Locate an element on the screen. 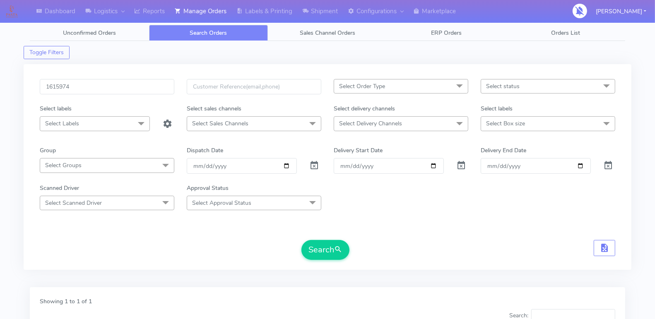 This screenshot has height=319, width=655. span: Select Box size is located at coordinates (505, 123).